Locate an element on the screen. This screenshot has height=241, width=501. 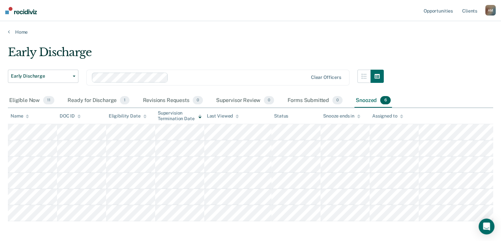
div: Snooze ends in is located at coordinates (342, 116).